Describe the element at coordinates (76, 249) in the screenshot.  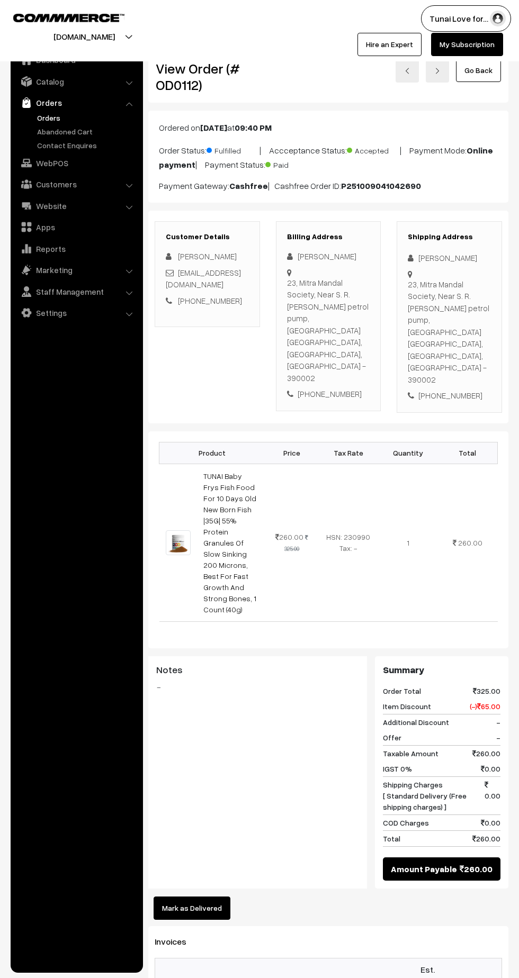
I see `a: Reports` at that location.